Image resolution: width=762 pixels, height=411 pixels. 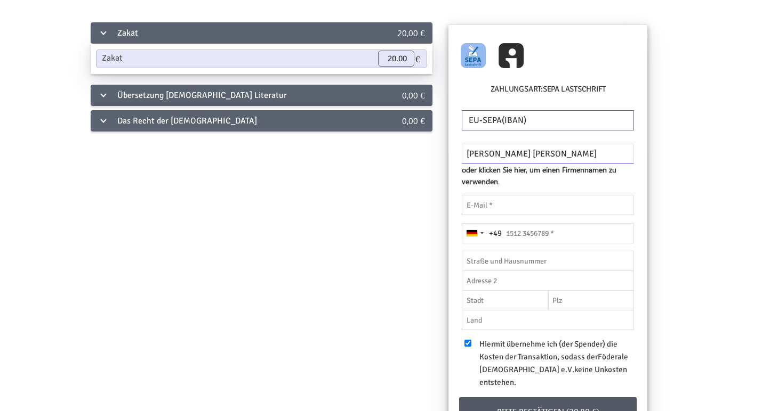 I want to click on span: 20,00 €, so click(x=410, y=33).